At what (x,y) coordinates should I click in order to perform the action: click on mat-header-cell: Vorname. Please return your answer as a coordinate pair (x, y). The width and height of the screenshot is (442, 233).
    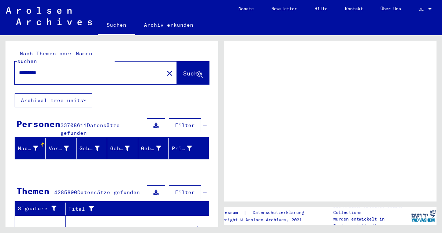
    Looking at the image, I should click on (61, 148).